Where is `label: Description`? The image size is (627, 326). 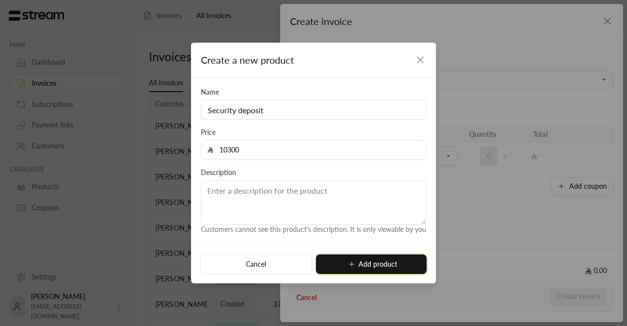
label: Description is located at coordinates (218, 172).